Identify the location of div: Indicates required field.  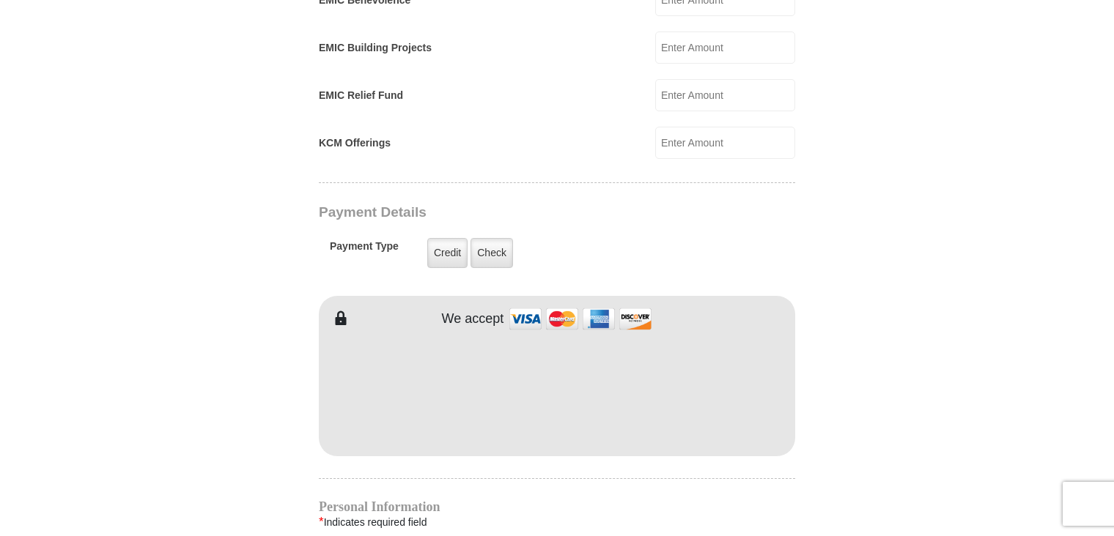
(557, 522).